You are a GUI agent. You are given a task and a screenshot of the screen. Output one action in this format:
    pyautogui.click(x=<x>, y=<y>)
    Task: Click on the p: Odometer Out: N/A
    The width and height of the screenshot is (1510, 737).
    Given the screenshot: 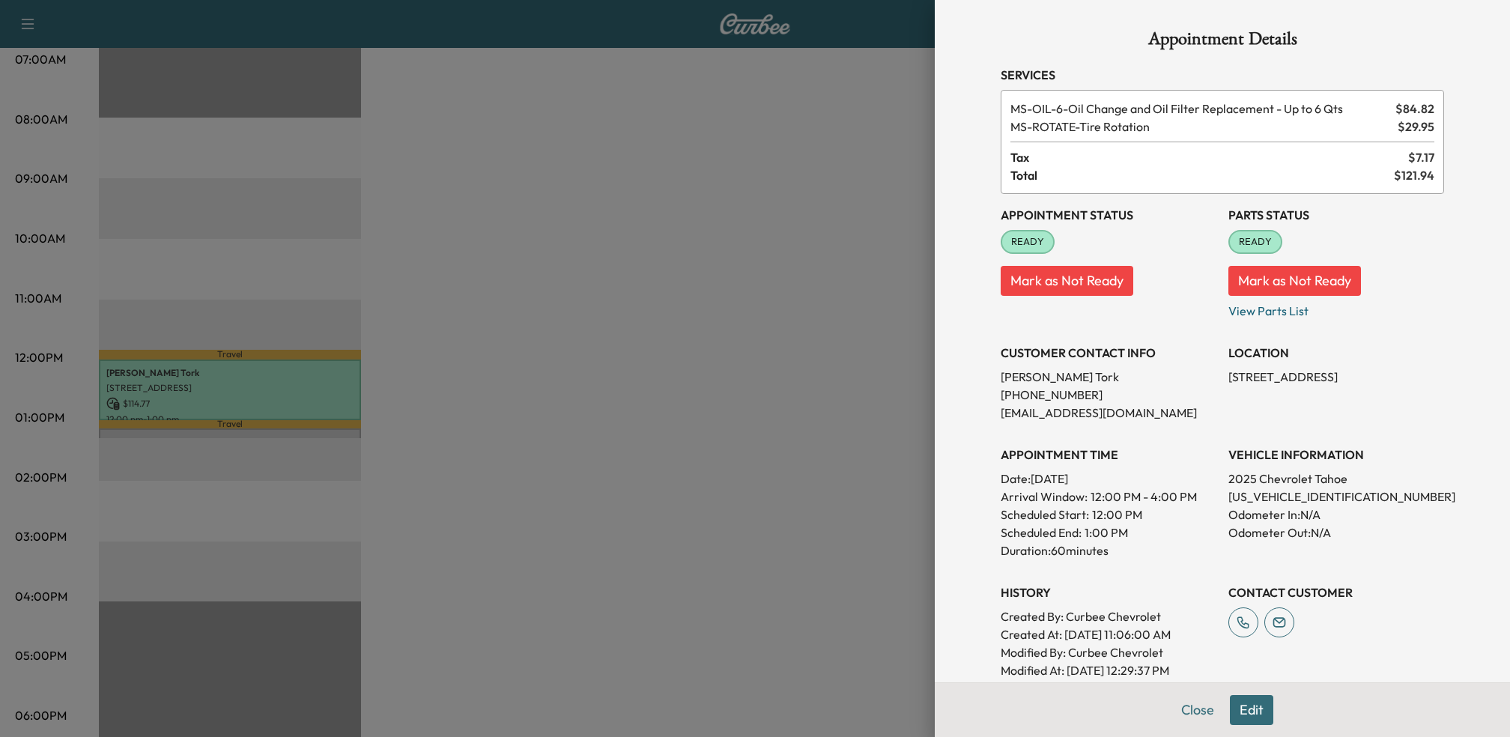 What is the action you would take?
    pyautogui.click(x=1336, y=533)
    